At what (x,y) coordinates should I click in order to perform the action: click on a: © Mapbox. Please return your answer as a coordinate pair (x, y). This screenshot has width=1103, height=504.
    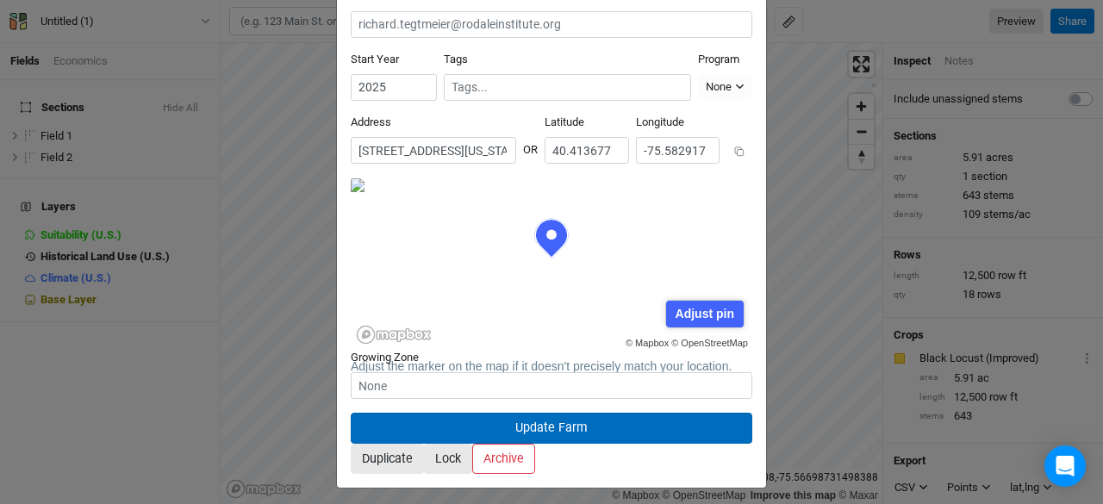
    Looking at the image, I should click on (647, 343).